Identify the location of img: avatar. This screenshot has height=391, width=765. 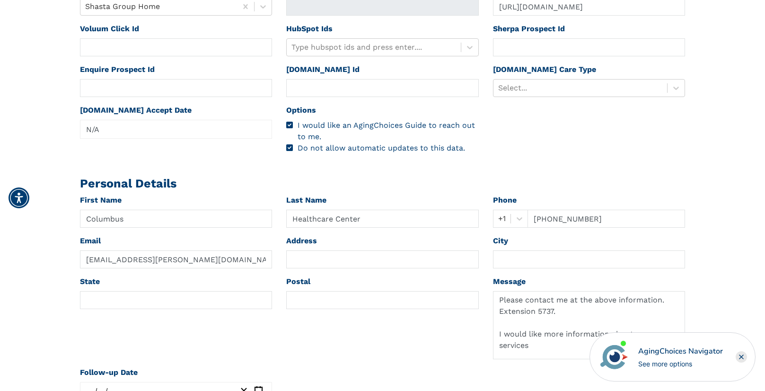
(614, 357).